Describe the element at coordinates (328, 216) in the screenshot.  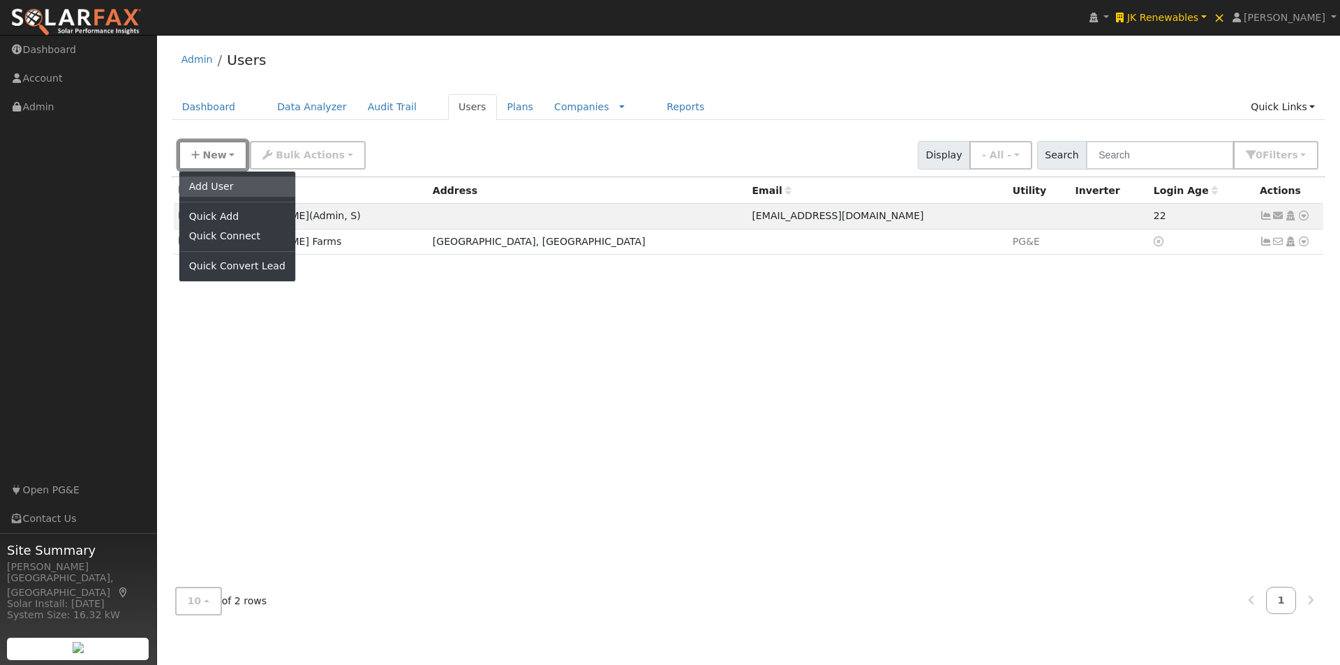
I see `span: Admin` at that location.